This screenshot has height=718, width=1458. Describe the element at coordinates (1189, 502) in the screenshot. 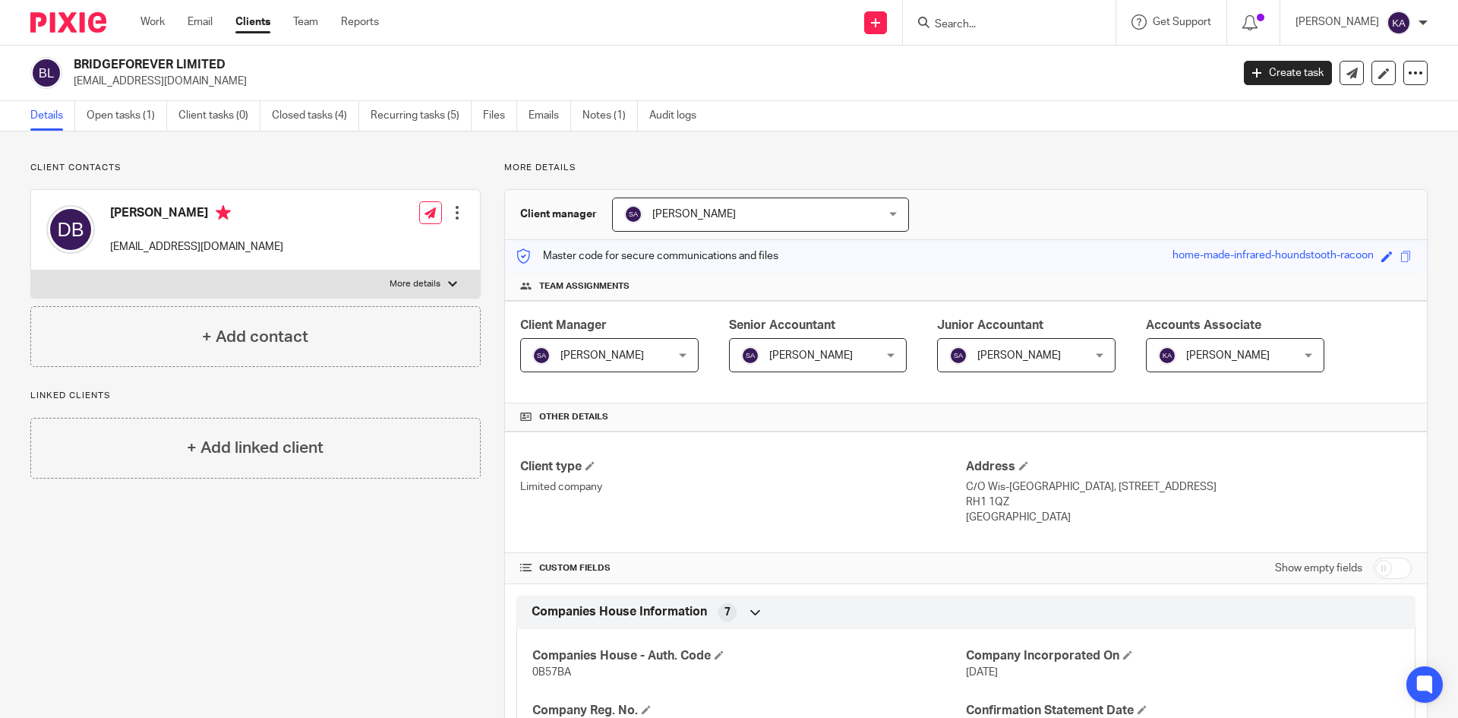

I see `p: RH1 1QZ` at that location.